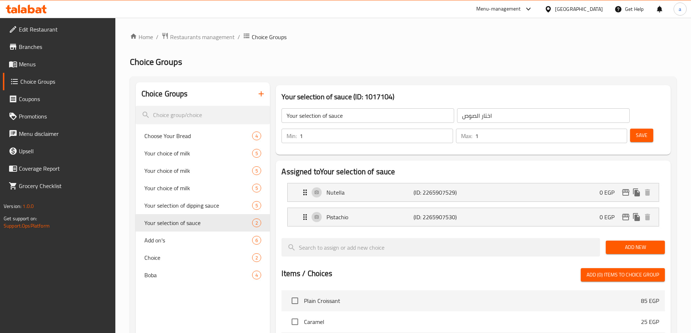 The image size is (691, 333). Describe the element at coordinates (635, 247) in the screenshot. I see `span: Add New` at that location.